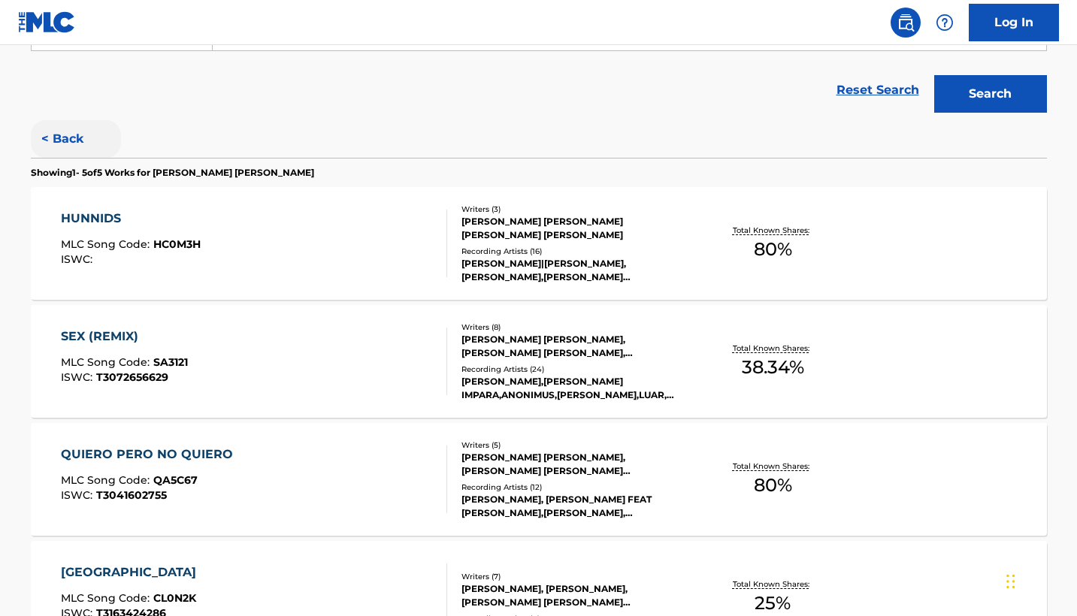 Image resolution: width=1077 pixels, height=616 pixels. Describe the element at coordinates (575, 251) in the screenshot. I see `div: Recording Artists ( 16 )` at that location.